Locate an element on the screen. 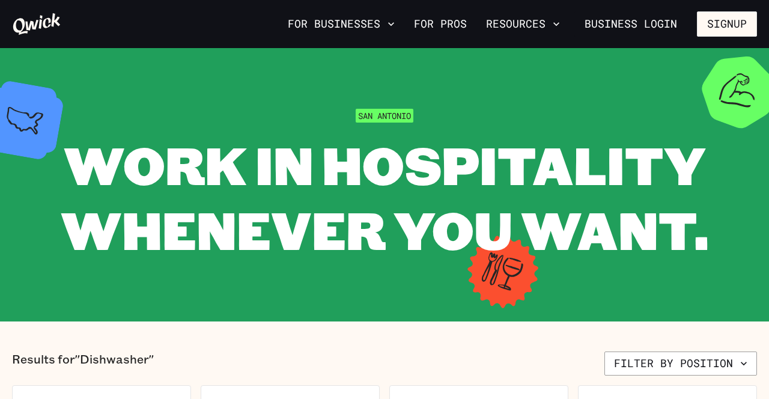 The height and width of the screenshot is (399, 769). button: Resources is located at coordinates (522, 24).